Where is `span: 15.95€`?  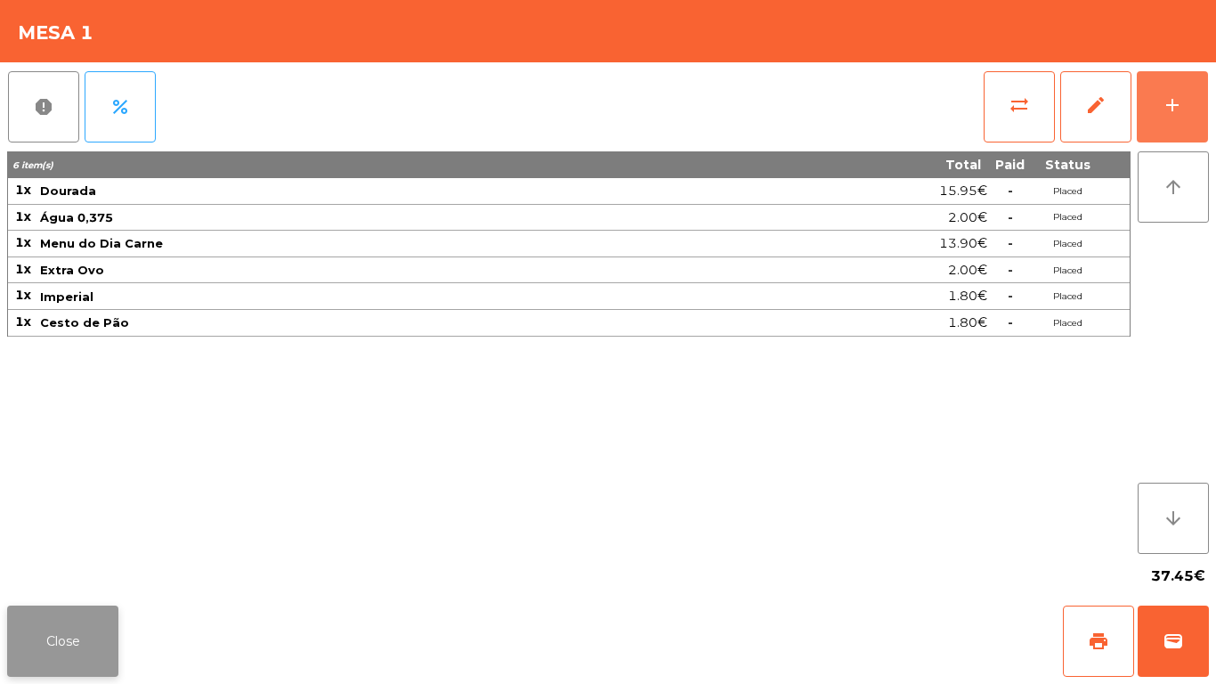
span: 15.95€ is located at coordinates (963, 190).